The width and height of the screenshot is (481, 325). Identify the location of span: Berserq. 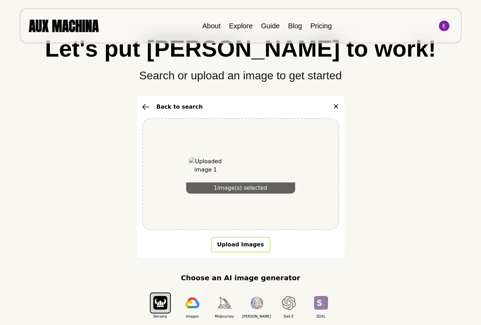
(160, 316).